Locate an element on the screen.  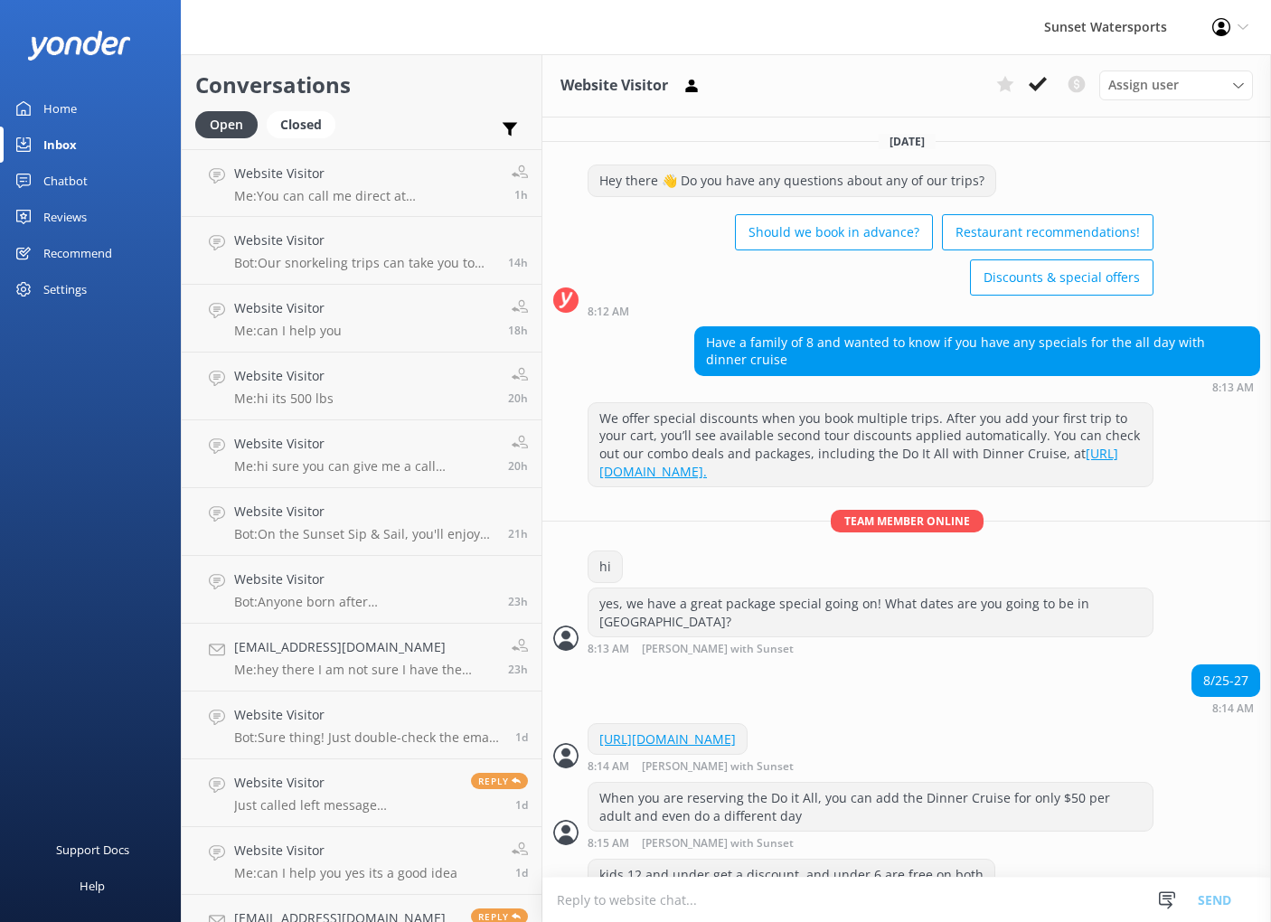
strong: 8:15 AM is located at coordinates (608, 843).